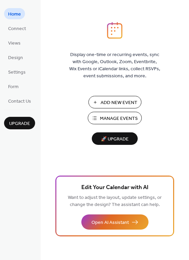 Image resolution: width=189 pixels, height=260 pixels. What do you see at coordinates (17, 72) in the screenshot?
I see `span: Settings` at bounding box center [17, 72].